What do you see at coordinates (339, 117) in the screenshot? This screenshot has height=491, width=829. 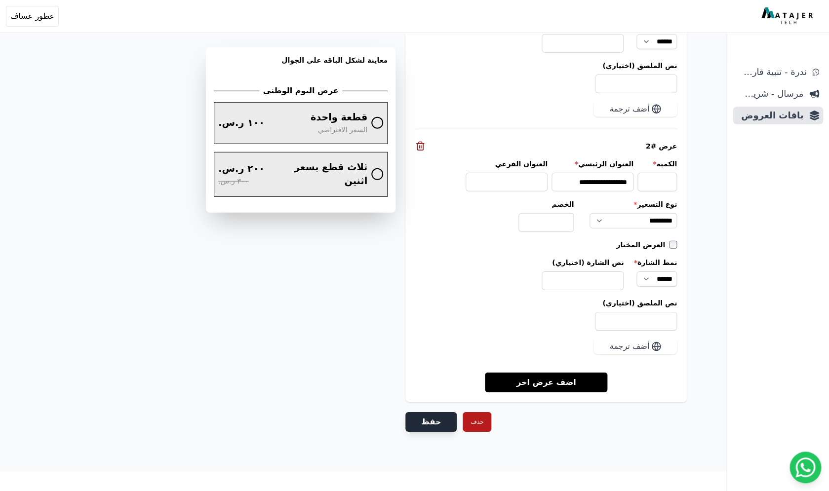 I see `span: قطعة واحدة` at bounding box center [339, 117].